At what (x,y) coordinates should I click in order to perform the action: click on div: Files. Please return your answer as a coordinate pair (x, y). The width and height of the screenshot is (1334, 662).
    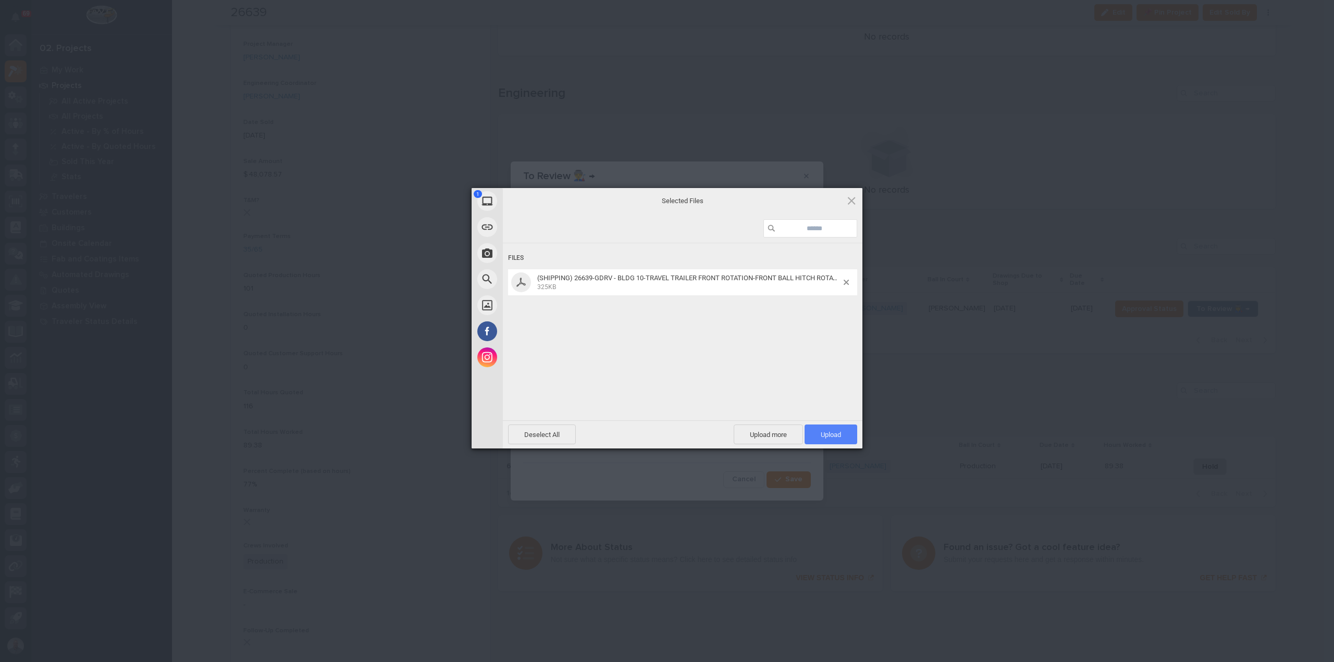
    Looking at the image, I should click on (683, 258).